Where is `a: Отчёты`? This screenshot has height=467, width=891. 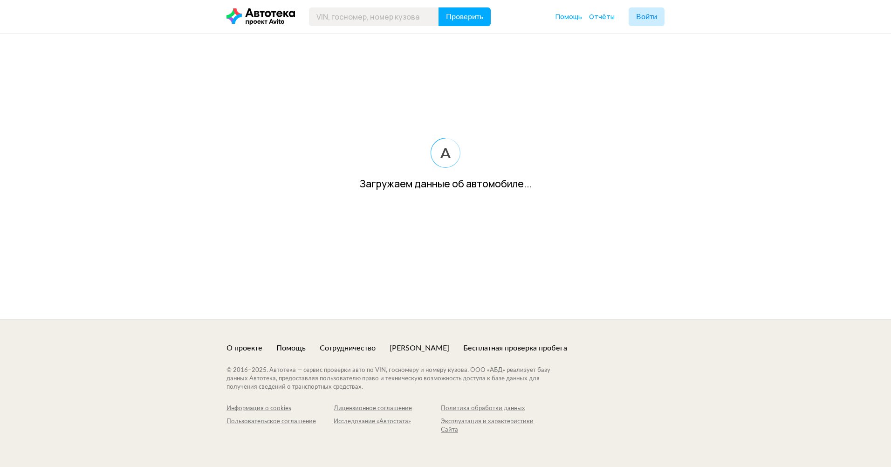 a: Отчёты is located at coordinates (602, 17).